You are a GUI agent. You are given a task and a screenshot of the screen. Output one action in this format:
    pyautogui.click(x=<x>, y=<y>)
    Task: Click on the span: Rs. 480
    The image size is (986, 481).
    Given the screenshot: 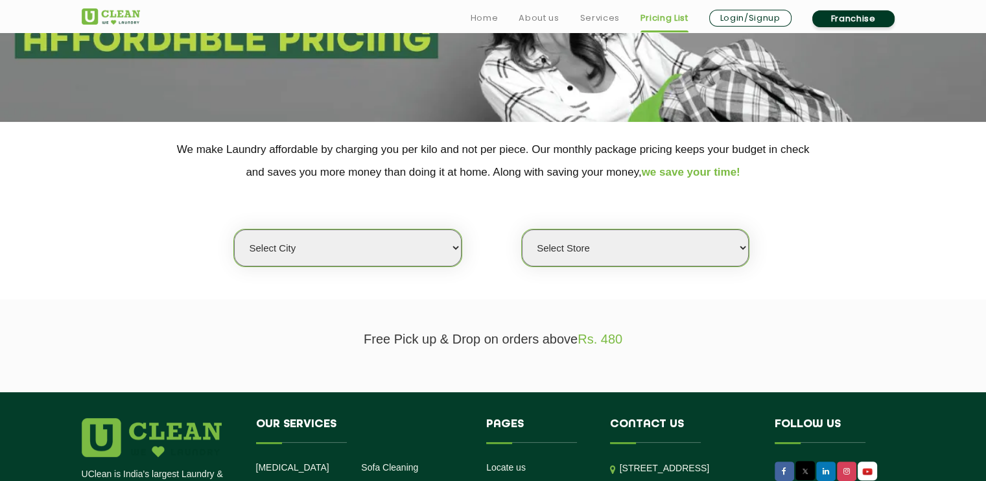 What is the action you would take?
    pyautogui.click(x=600, y=339)
    